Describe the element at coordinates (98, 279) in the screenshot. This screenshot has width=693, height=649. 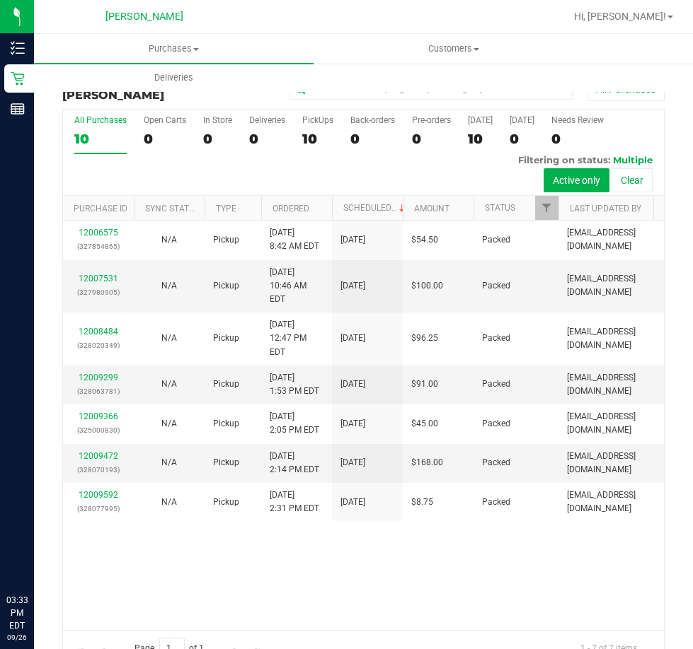
I see `a: 12007531` at that location.